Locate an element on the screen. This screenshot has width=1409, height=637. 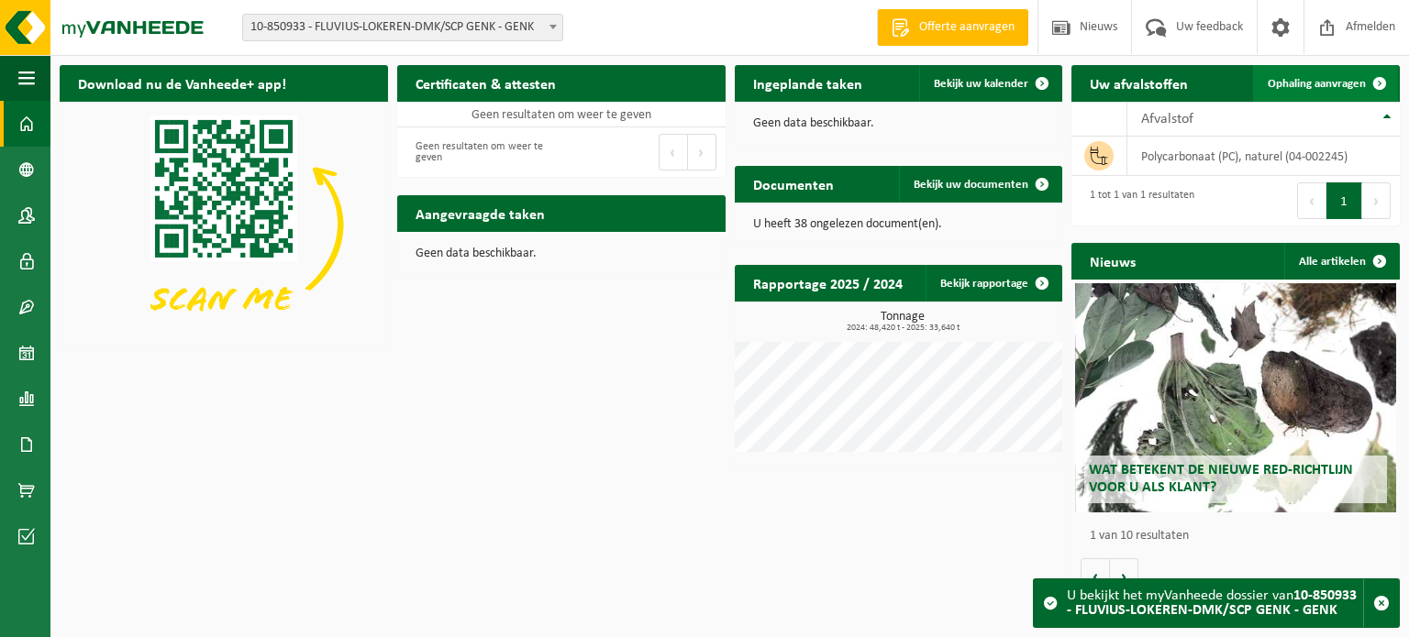
button: Volgende is located at coordinates (1123, 577).